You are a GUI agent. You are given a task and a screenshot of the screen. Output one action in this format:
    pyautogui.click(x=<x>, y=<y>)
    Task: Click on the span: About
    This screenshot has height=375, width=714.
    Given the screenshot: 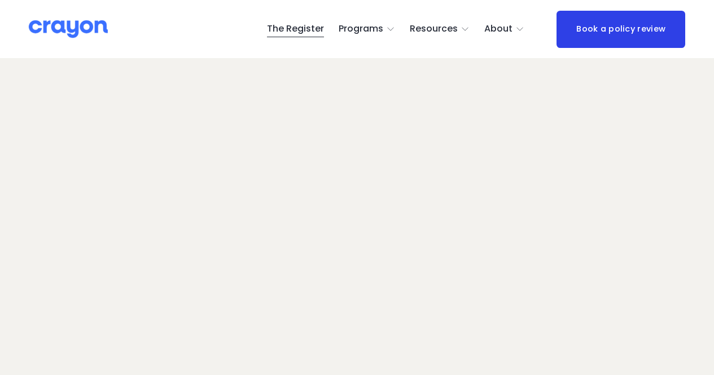 What is the action you would take?
    pyautogui.click(x=498, y=29)
    